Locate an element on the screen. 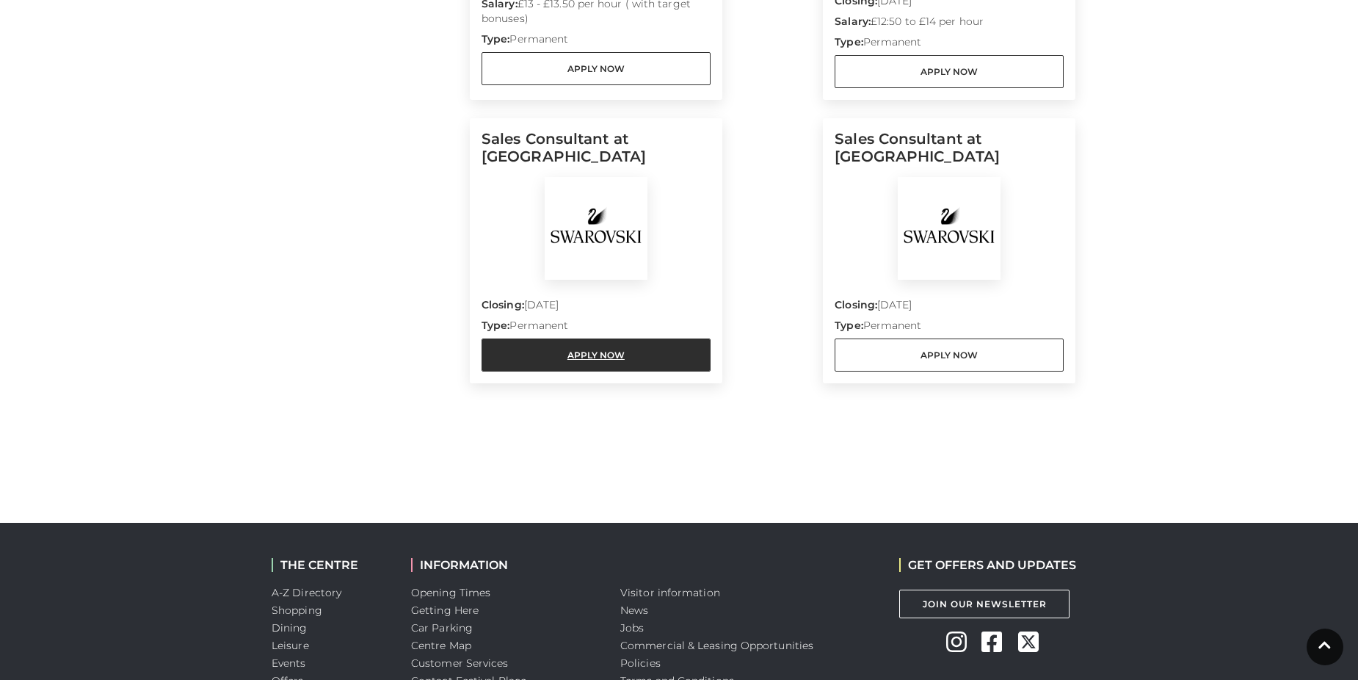 This screenshot has width=1358, height=680. a: Centre Map is located at coordinates (441, 645).